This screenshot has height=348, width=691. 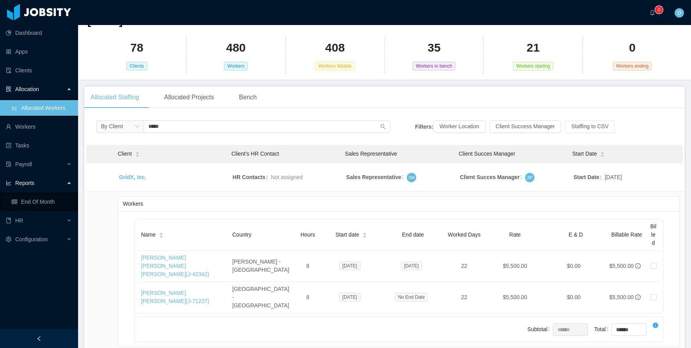 What do you see at coordinates (9, 89) in the screenshot?
I see `i: icon: solution` at bounding box center [9, 89].